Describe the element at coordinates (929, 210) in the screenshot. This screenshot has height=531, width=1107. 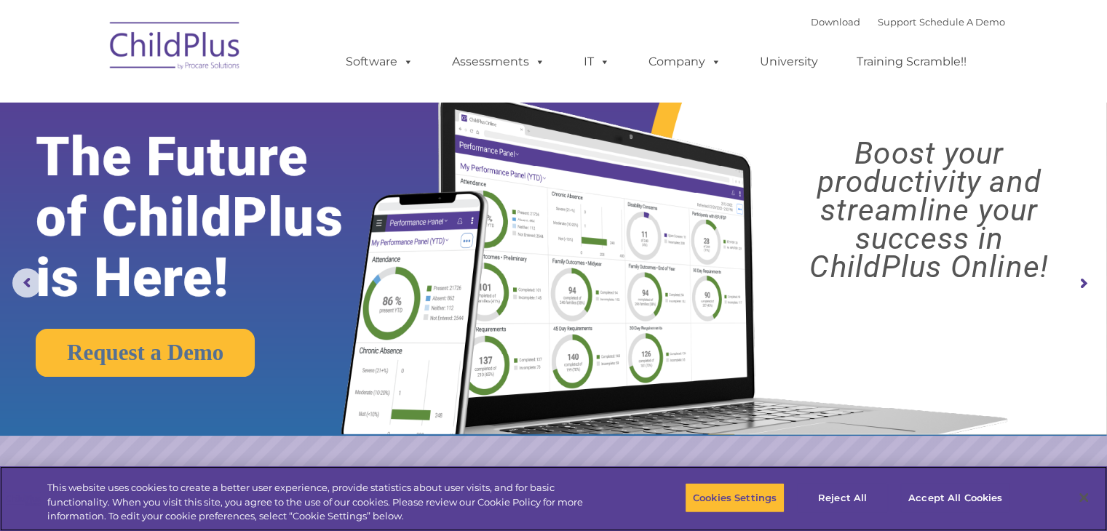
I see `rs-layer: Boost your productivity and streamline your success in ChildPlus Online!` at that location.